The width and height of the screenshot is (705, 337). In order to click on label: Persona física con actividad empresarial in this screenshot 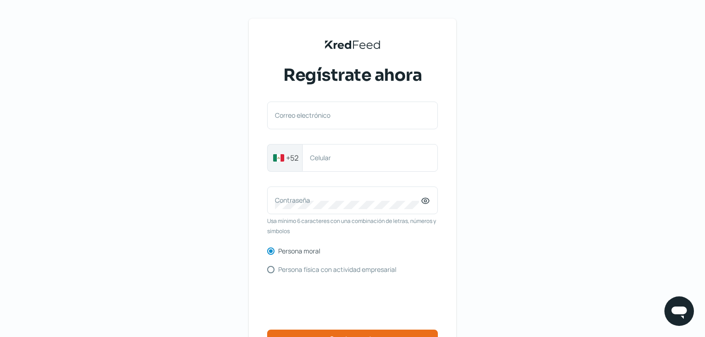, I will do `click(337, 269)`.